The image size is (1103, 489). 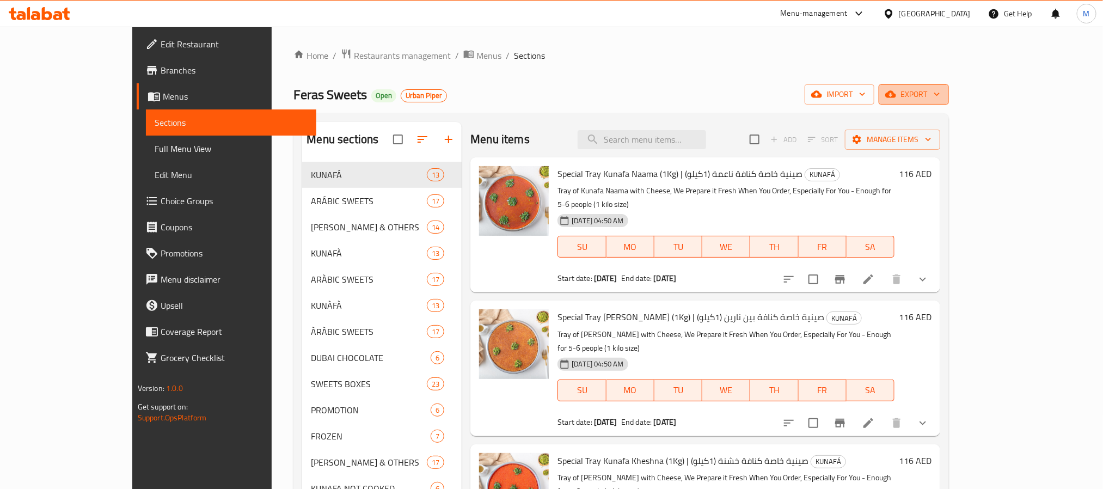 What do you see at coordinates (371, 436) in the screenshot?
I see `div: FROZEN` at bounding box center [371, 436].